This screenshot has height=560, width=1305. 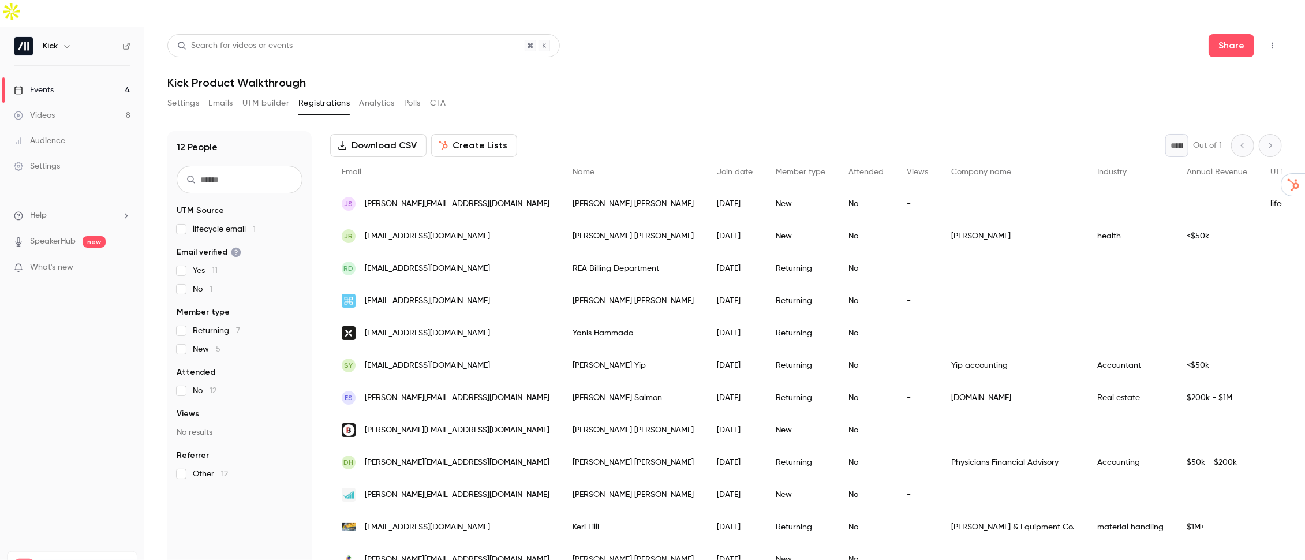 I want to click on img: pexcard.com, so click(x=349, y=301).